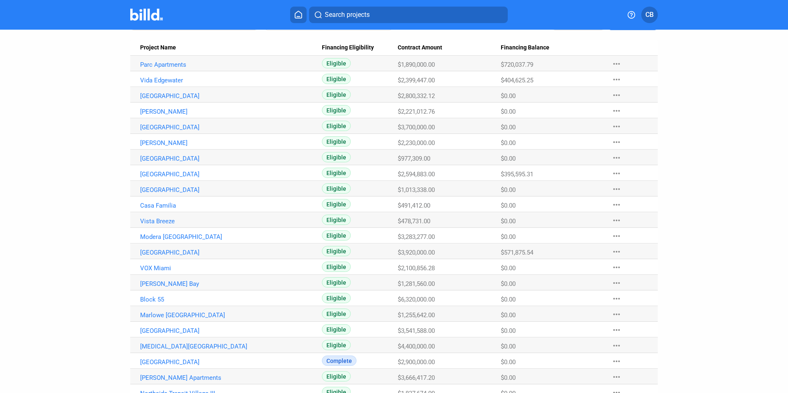  I want to click on span: $2,100,856.28, so click(416, 268).